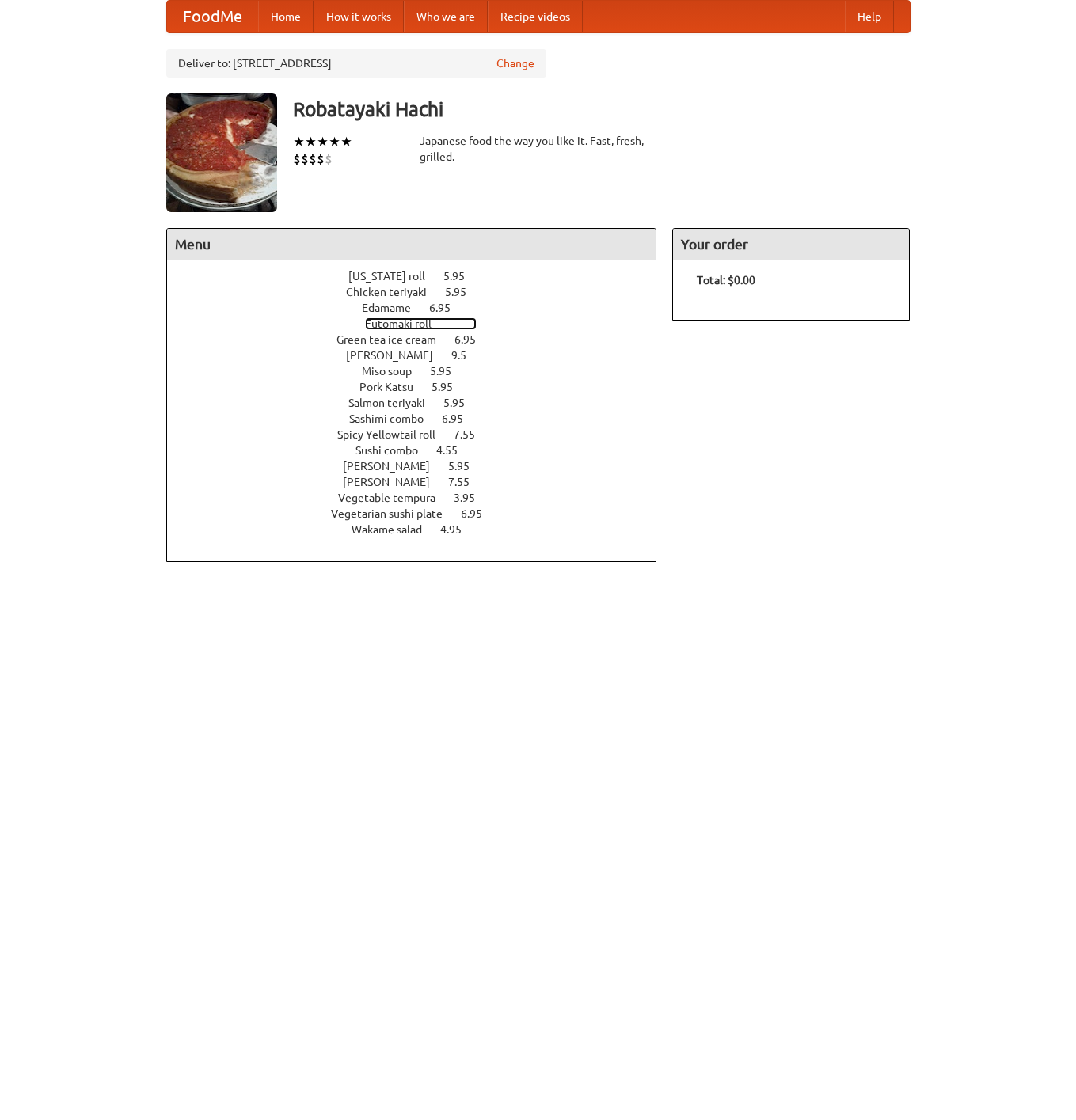 The image size is (1076, 1120). I want to click on span: Vegetable tempura, so click(395, 497).